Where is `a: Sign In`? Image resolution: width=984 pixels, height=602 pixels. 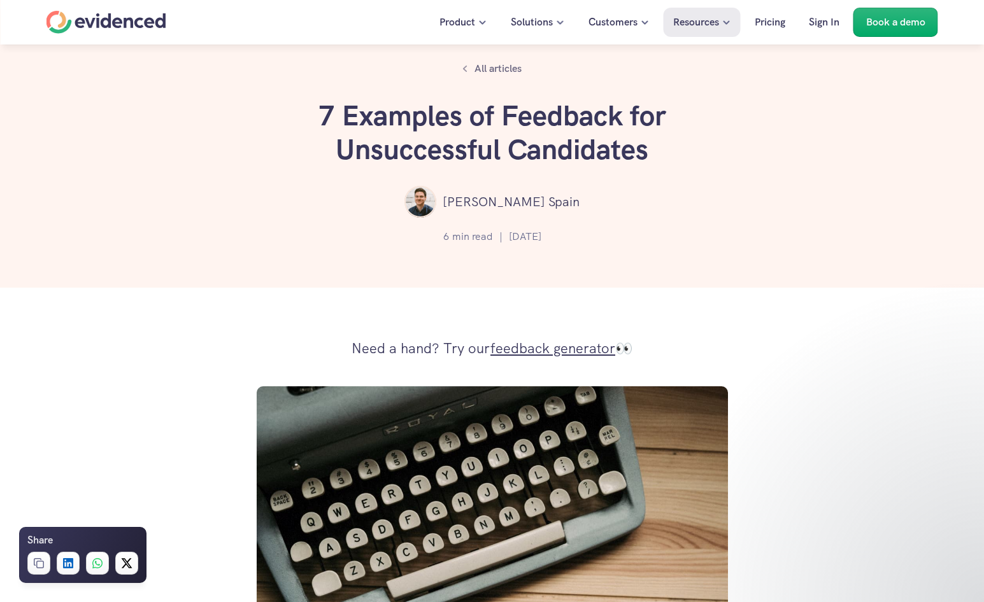
a: Sign In is located at coordinates (824, 22).